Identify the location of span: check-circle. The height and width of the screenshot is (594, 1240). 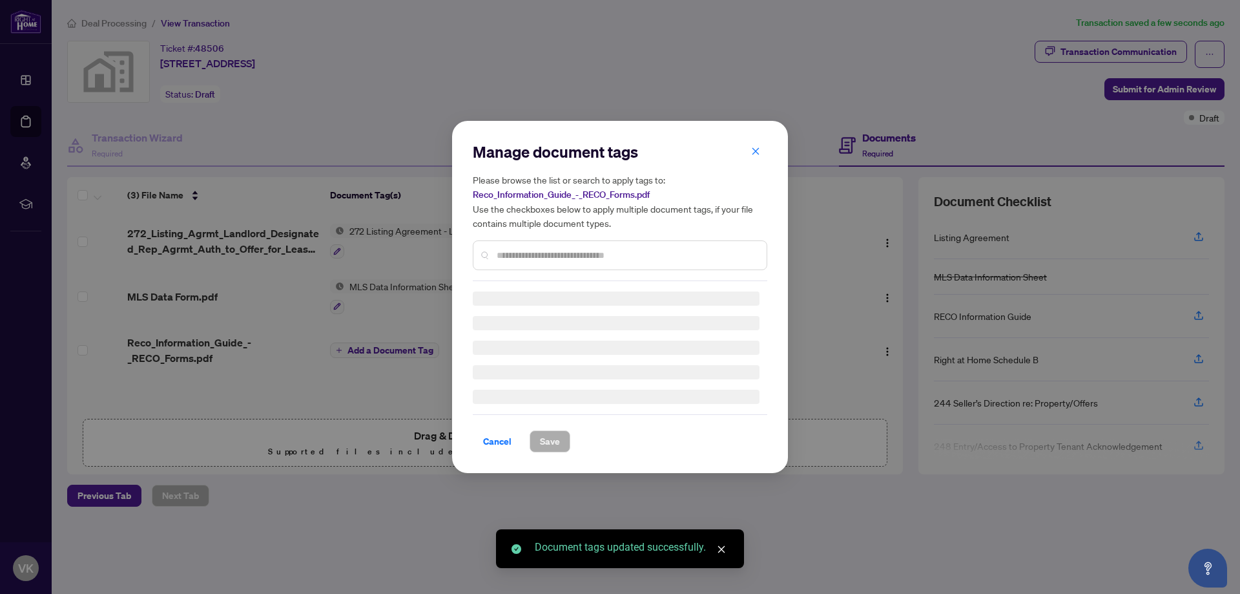
(516, 549).